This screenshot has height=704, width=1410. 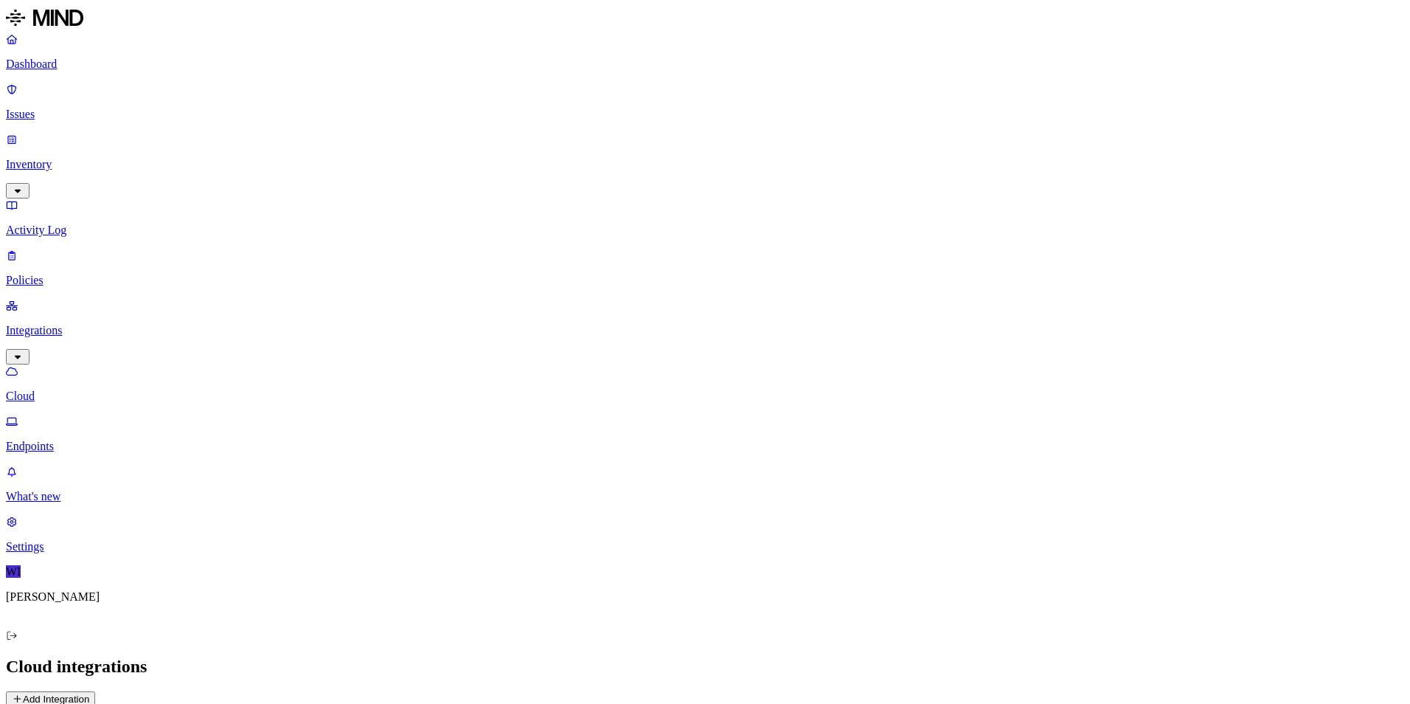 I want to click on a: What's new, so click(x=705, y=484).